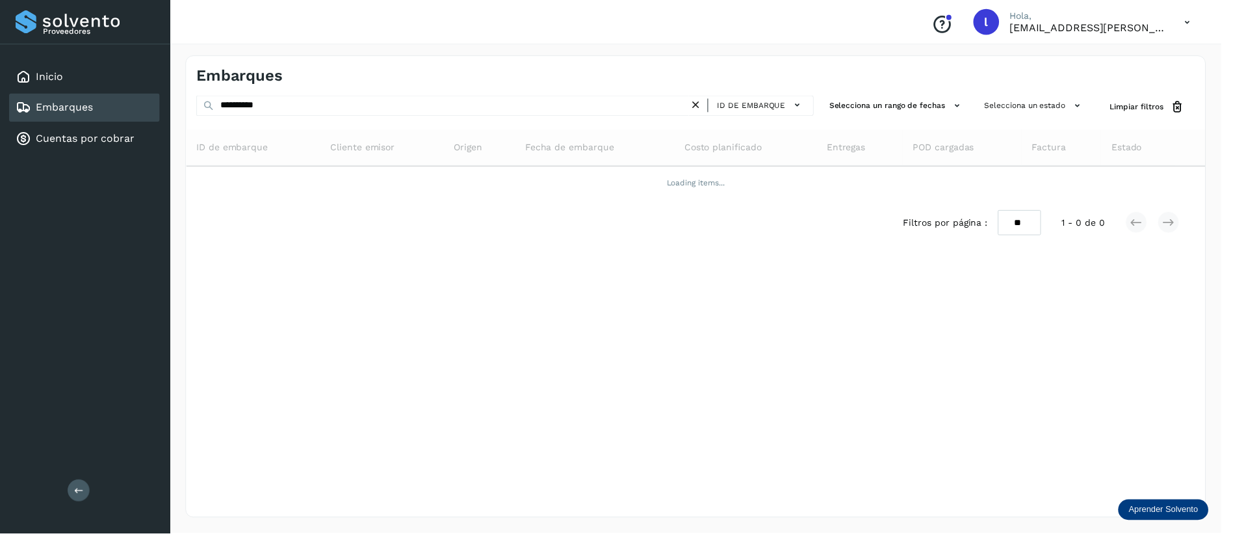  Describe the element at coordinates (86, 139) in the screenshot. I see `a: Cuentas por cobrar` at that location.